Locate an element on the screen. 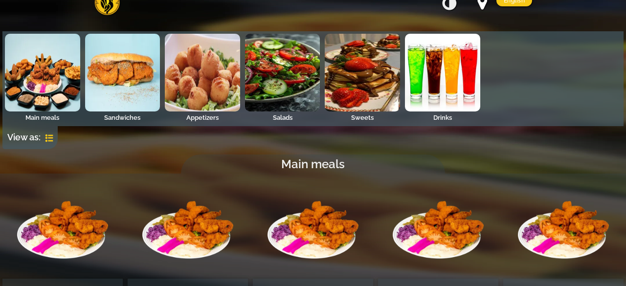  h4: Main meals is located at coordinates (313, 164).